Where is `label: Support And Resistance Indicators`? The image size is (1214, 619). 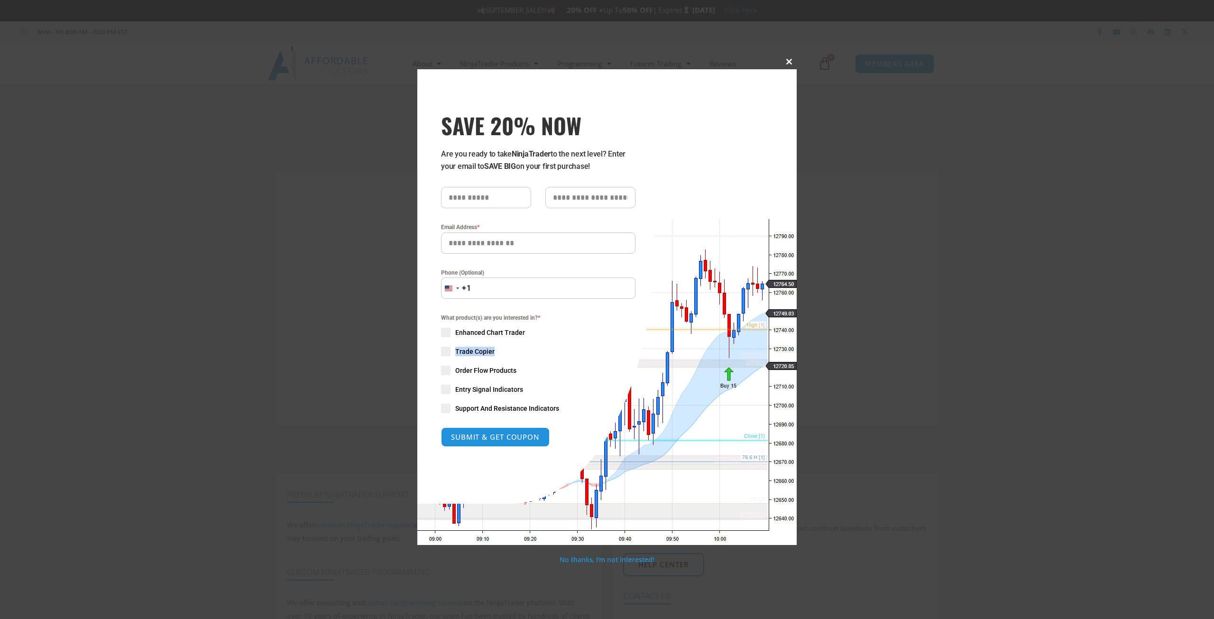
label: Support And Resistance Indicators is located at coordinates (538, 408).